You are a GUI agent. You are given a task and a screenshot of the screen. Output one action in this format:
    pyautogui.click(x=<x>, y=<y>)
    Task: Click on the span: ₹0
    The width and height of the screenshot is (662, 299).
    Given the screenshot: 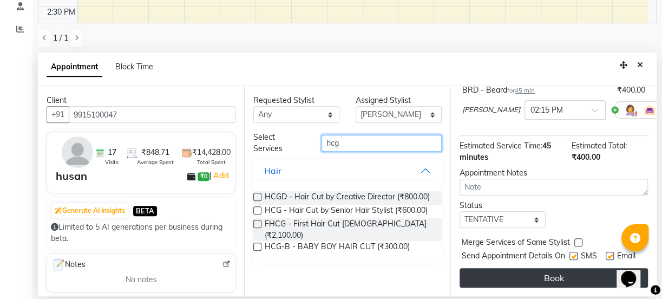 What is the action you would take?
    pyautogui.click(x=203, y=176)
    